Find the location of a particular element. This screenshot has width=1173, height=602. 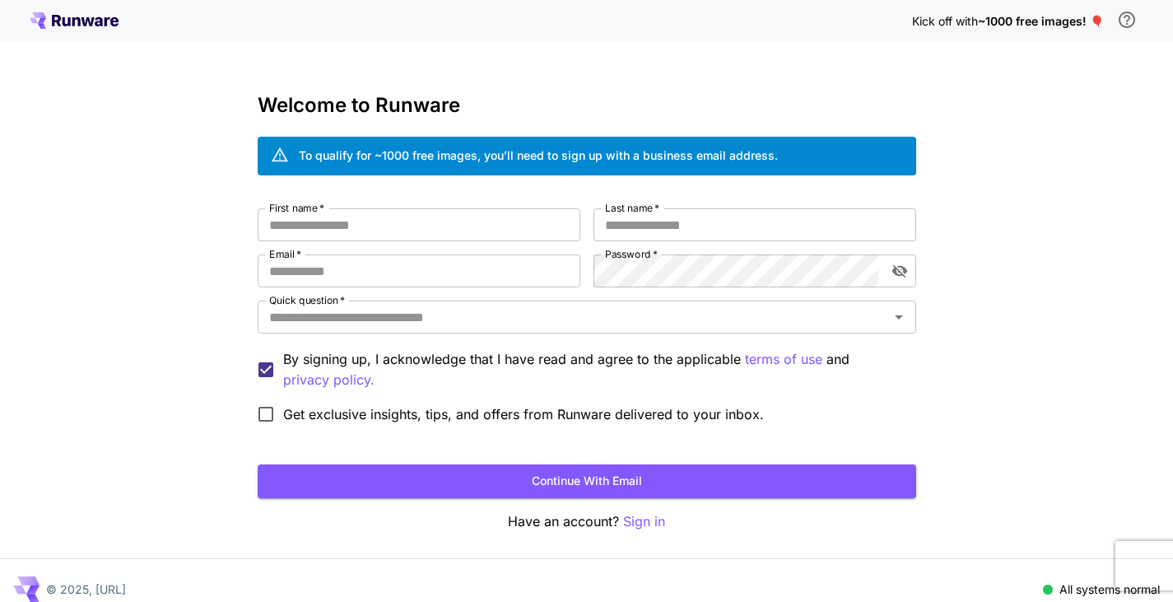

button: toggle password visibility is located at coordinates (900, 271).